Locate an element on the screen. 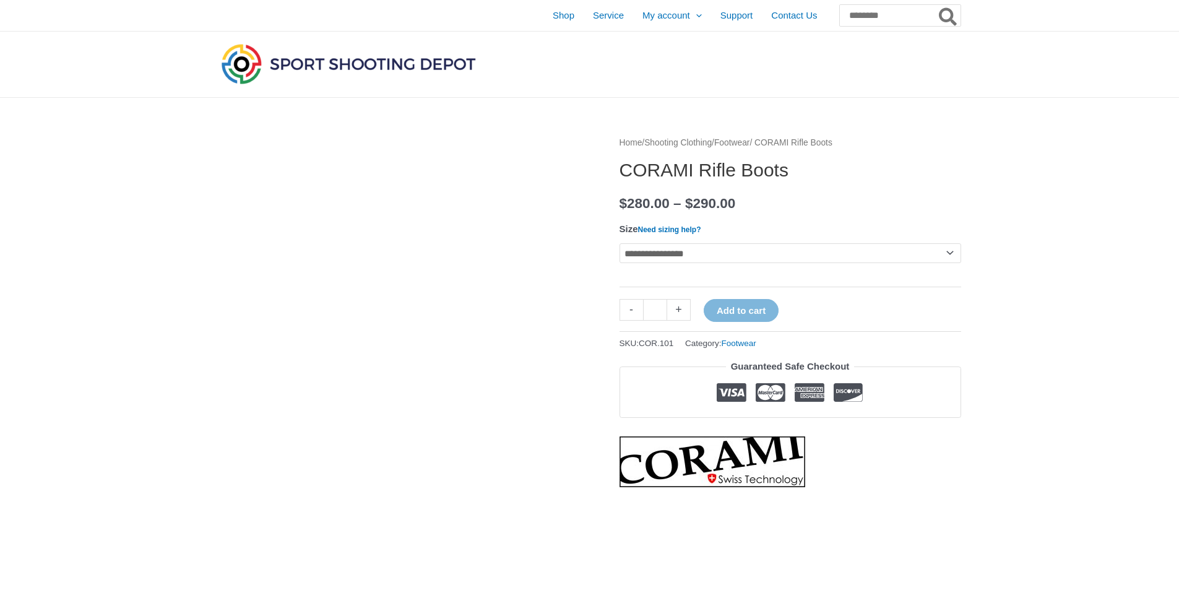 The image size is (1179, 590). input: Product quantity is located at coordinates (655, 309).